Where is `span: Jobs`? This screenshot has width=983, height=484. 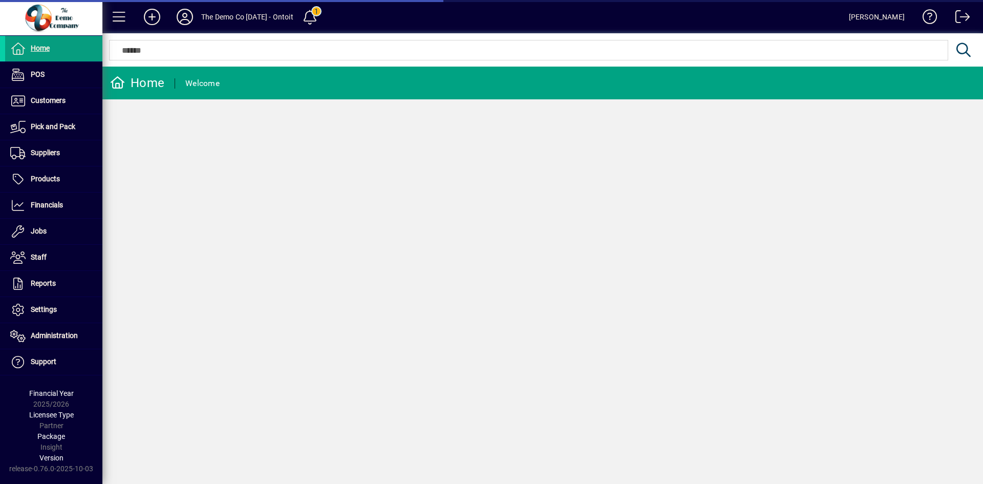 span: Jobs is located at coordinates (38, 231).